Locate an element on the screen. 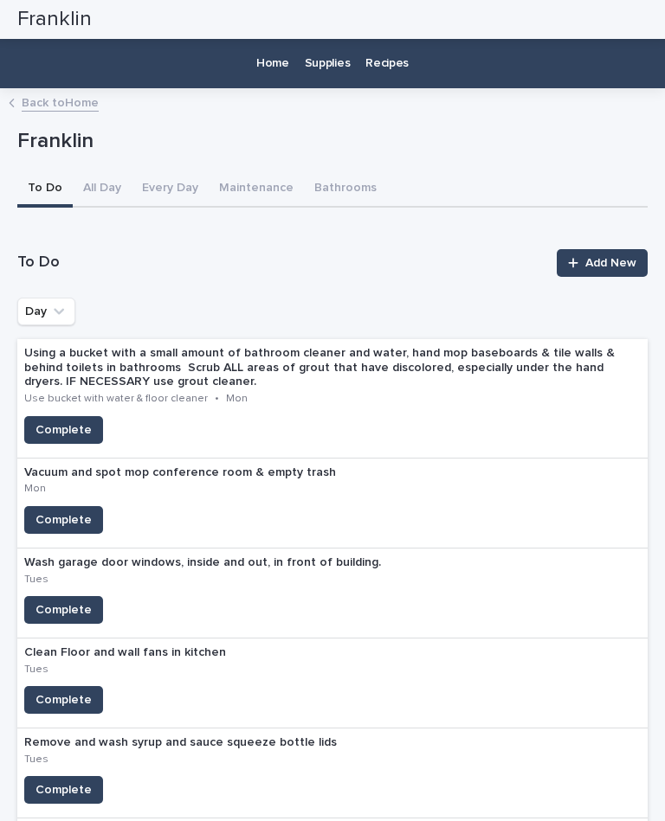 The height and width of the screenshot is (821, 665). a: Add New is located at coordinates (601, 263).